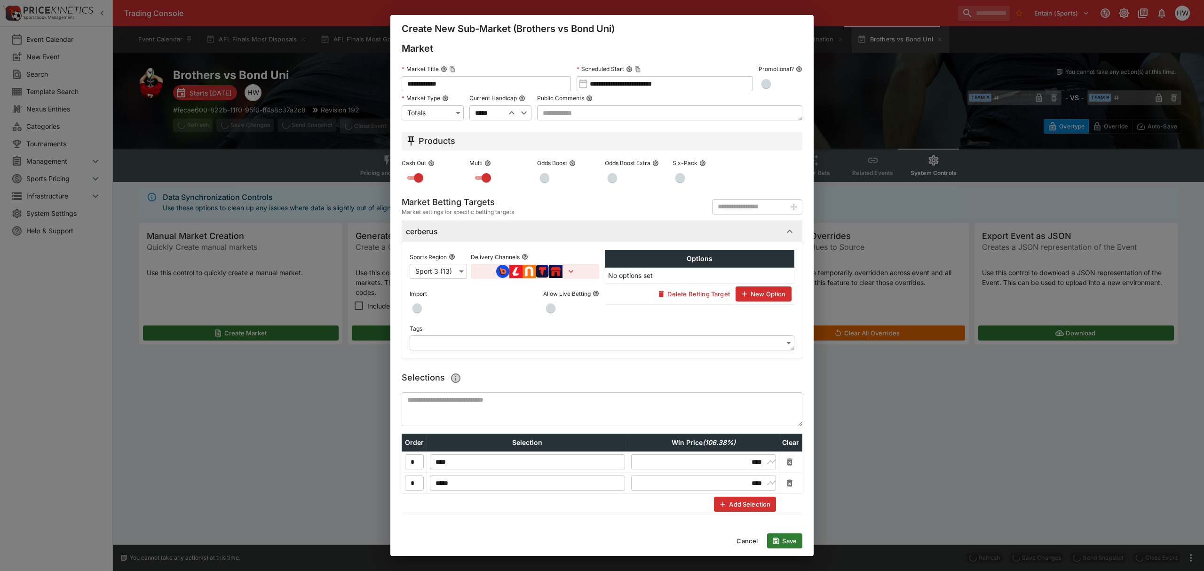 The height and width of the screenshot is (571, 1204). I want to click on p: Promotional?, so click(776, 69).